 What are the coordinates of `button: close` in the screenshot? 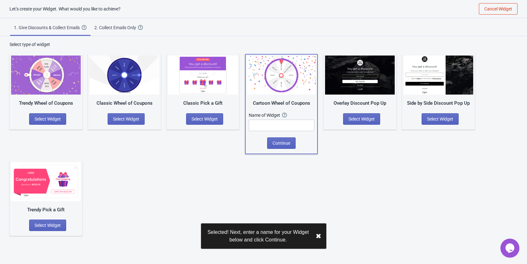 It's located at (319, 236).